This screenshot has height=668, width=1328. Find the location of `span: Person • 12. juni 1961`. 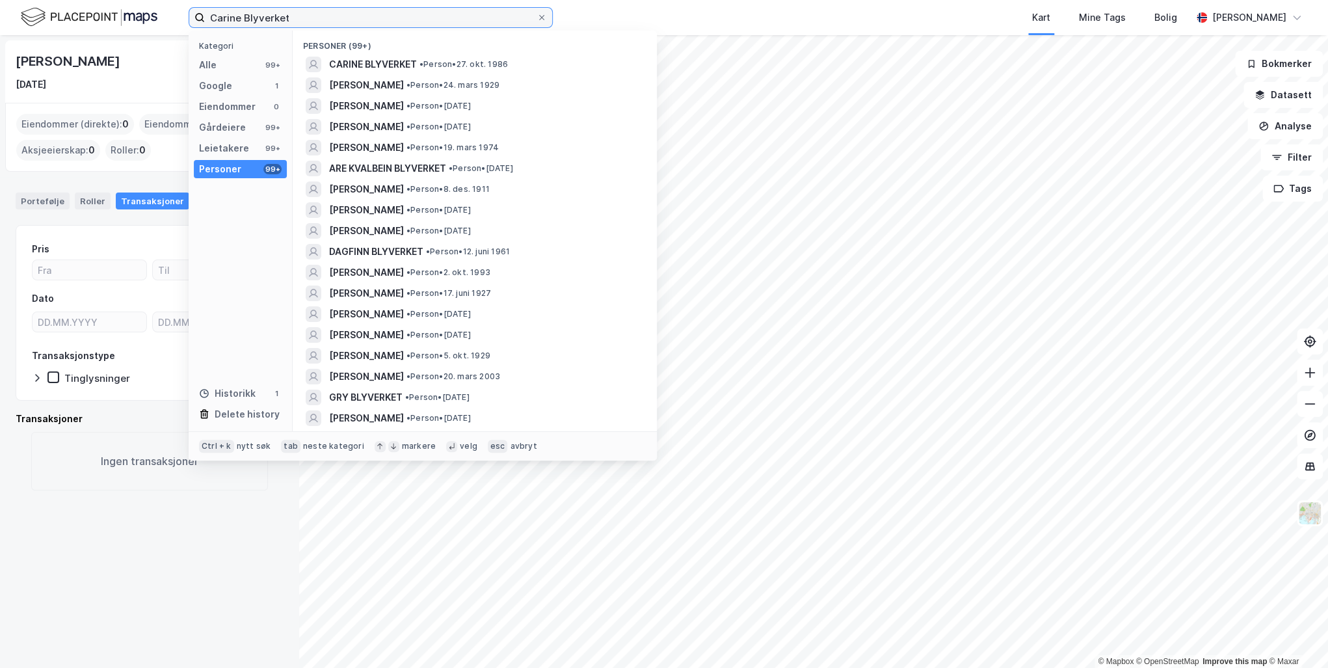

span: Person • 12. juni 1961 is located at coordinates (468, 252).